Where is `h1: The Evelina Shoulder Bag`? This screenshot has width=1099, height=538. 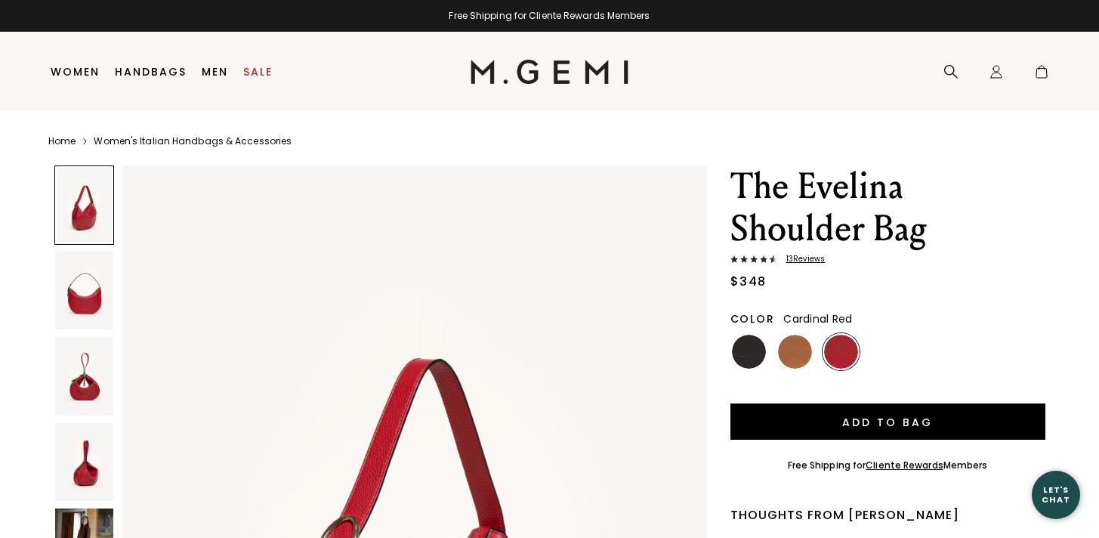 h1: The Evelina Shoulder Bag is located at coordinates (887, 208).